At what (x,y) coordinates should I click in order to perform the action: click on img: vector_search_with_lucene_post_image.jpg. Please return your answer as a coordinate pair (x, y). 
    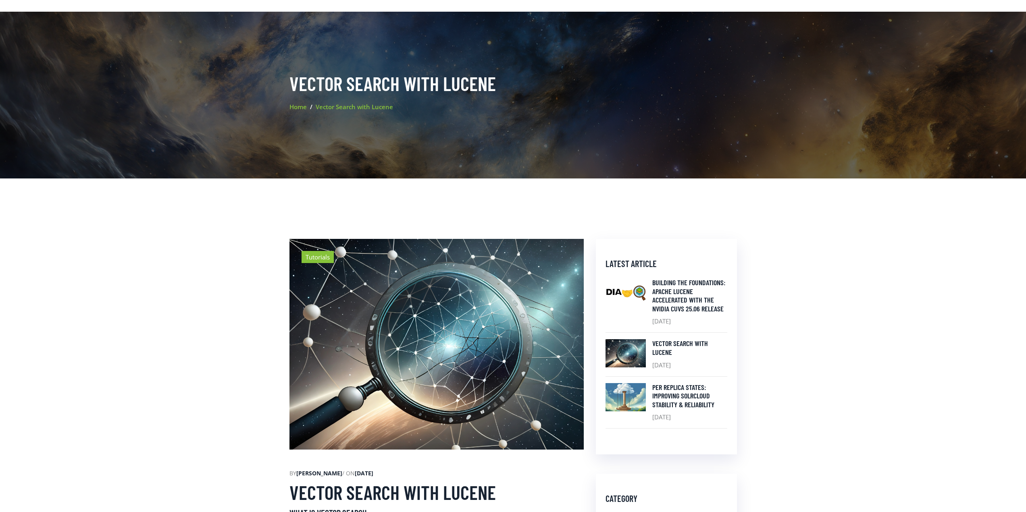
    Looking at the image, I should click on (626, 354).